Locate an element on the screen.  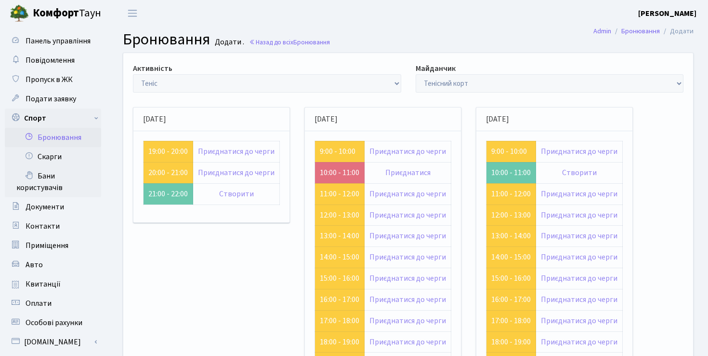
span: Документи is located at coordinates (45, 207).